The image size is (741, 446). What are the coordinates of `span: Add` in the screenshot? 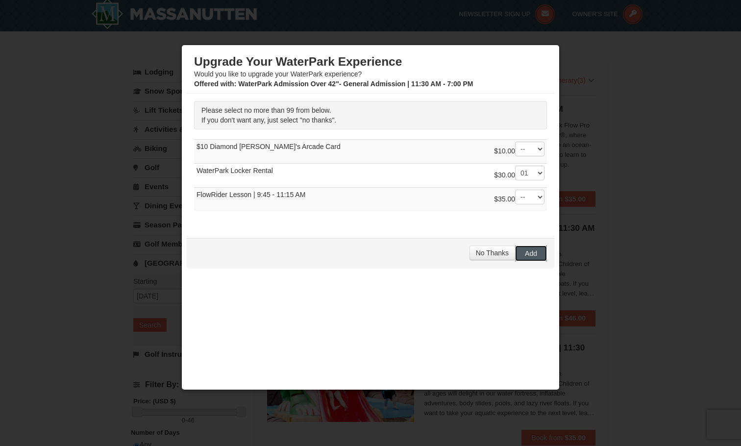 It's located at (531, 253).